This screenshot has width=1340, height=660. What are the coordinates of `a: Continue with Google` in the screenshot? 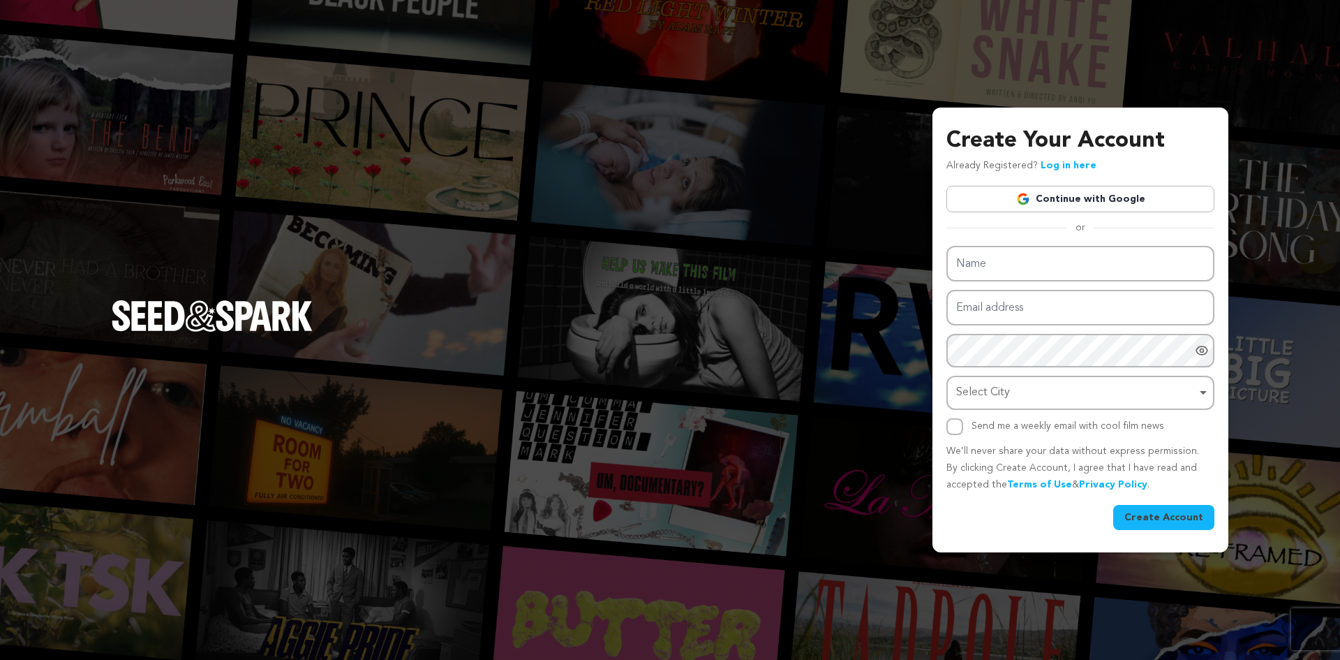 It's located at (1081, 199).